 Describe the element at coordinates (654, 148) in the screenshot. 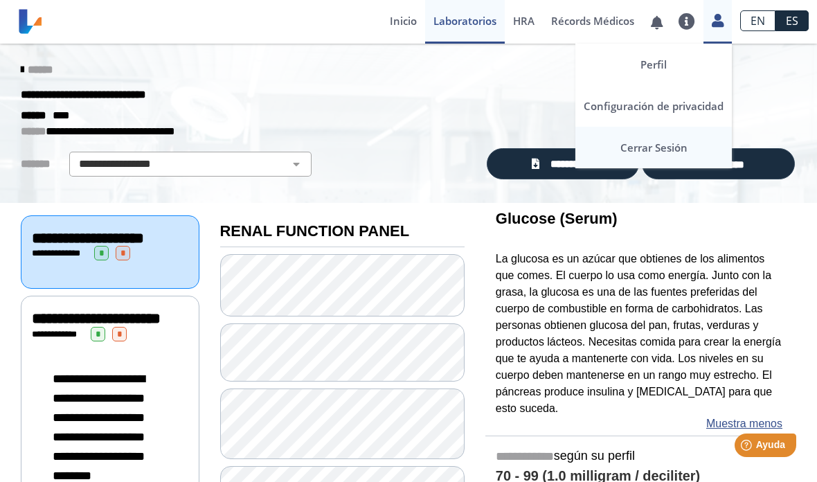

I see `a: Cerrar Sesión` at that location.